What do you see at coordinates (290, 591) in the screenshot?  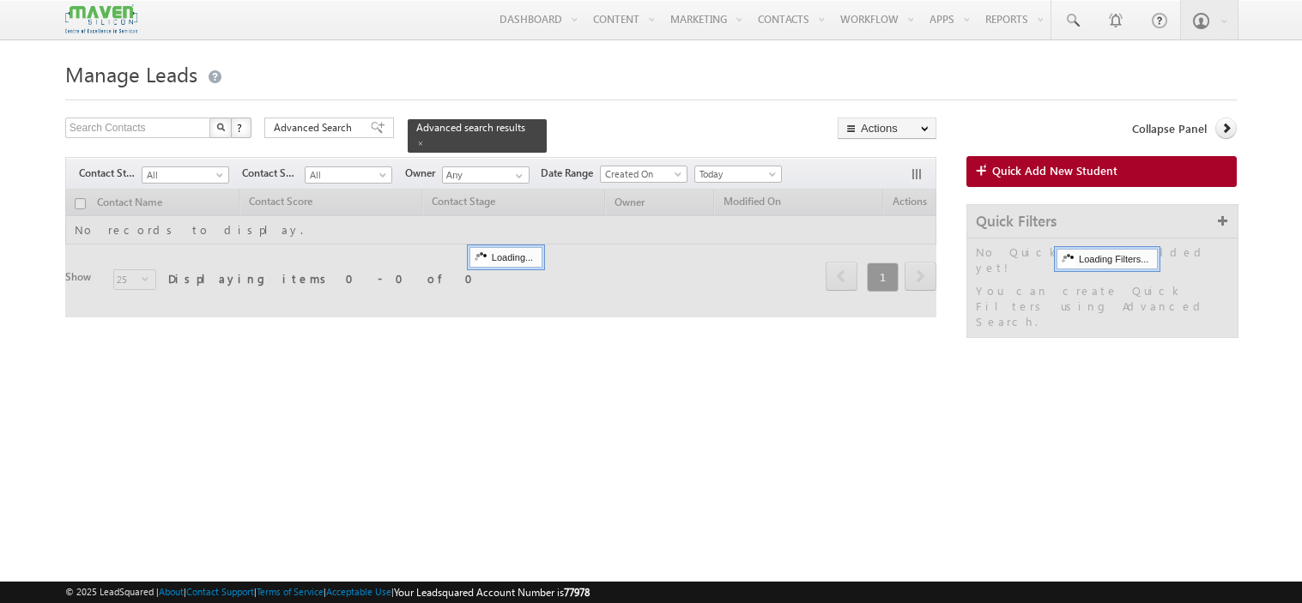 I see `a: Terms of Service` at bounding box center [290, 591].